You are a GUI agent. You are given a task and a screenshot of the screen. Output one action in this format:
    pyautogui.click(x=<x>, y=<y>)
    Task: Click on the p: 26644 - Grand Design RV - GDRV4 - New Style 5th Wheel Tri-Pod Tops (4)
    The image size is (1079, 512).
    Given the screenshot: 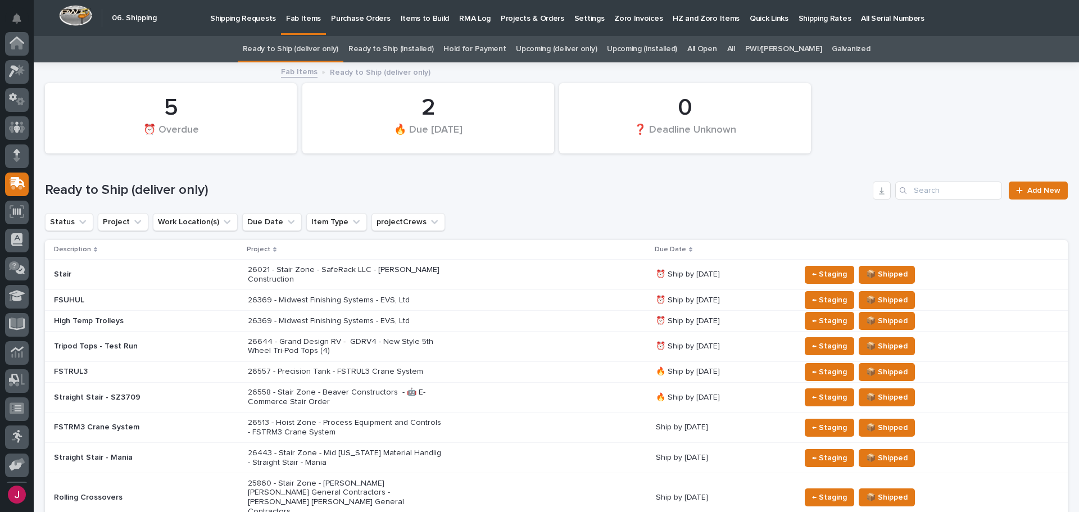 What is the action you would take?
    pyautogui.click(x=346, y=347)
    